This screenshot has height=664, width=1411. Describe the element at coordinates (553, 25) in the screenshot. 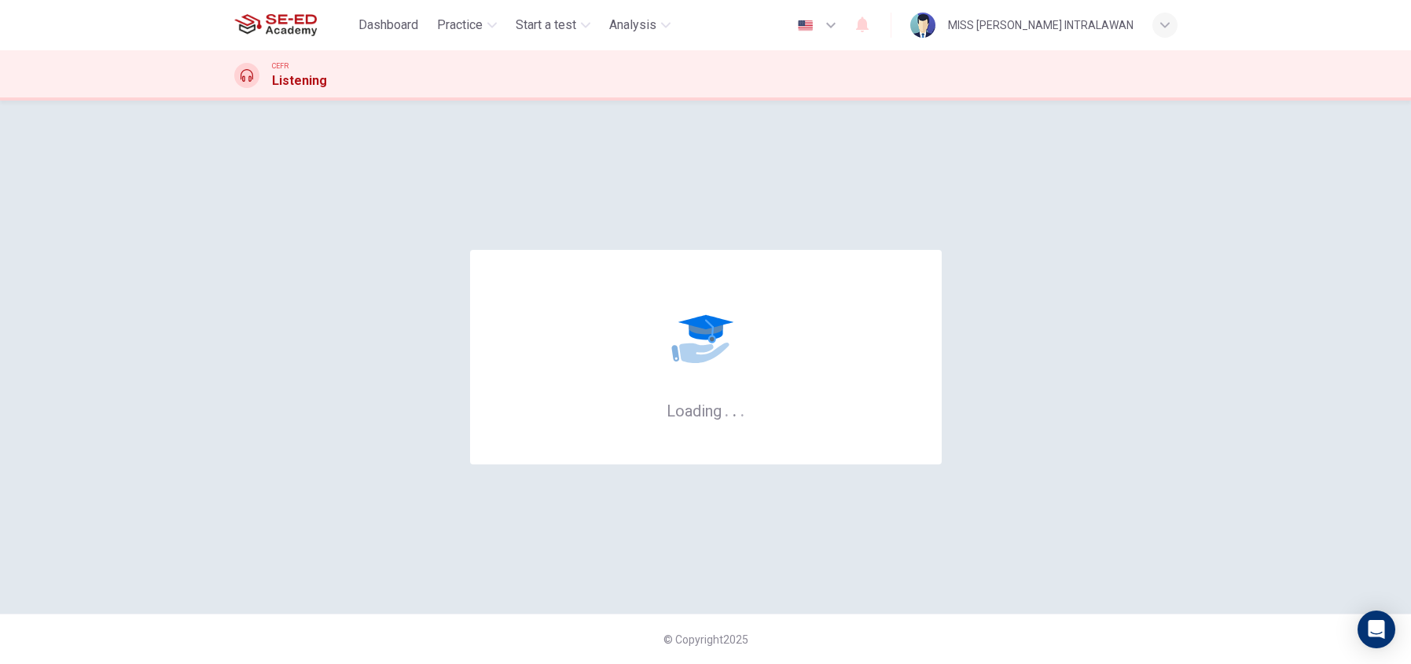

I see `button: Start a test` at that location.